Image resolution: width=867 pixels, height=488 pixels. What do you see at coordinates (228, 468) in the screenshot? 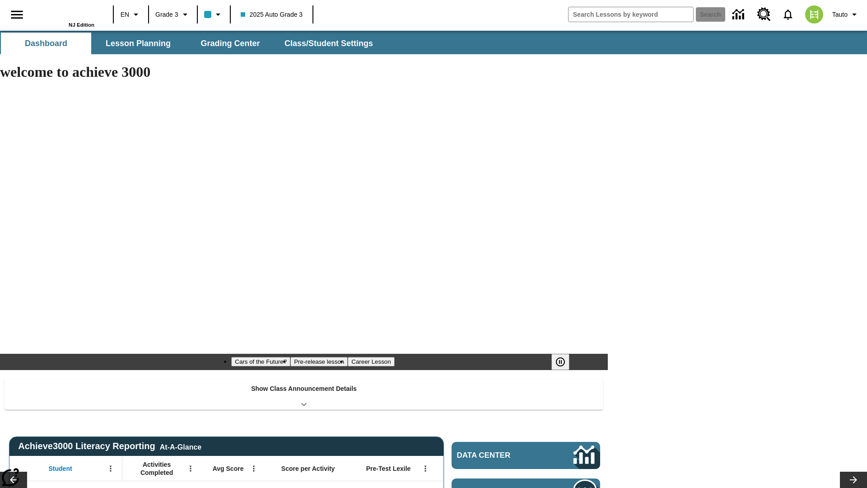
I see `span: Avg Score` at bounding box center [228, 468].